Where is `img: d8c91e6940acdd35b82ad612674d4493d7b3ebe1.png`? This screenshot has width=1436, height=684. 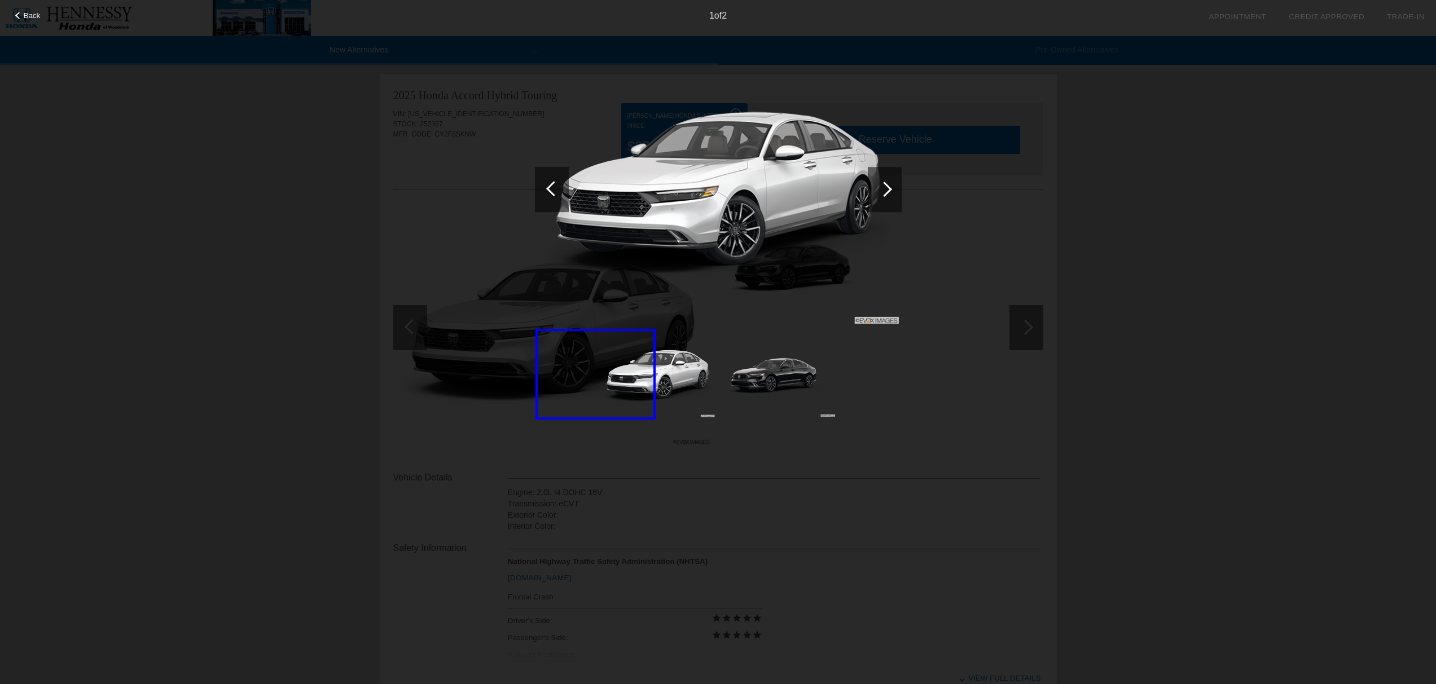 img: d8c91e6940acdd35b82ad612674d4493d7b3ebe1.png is located at coordinates (778, 375).